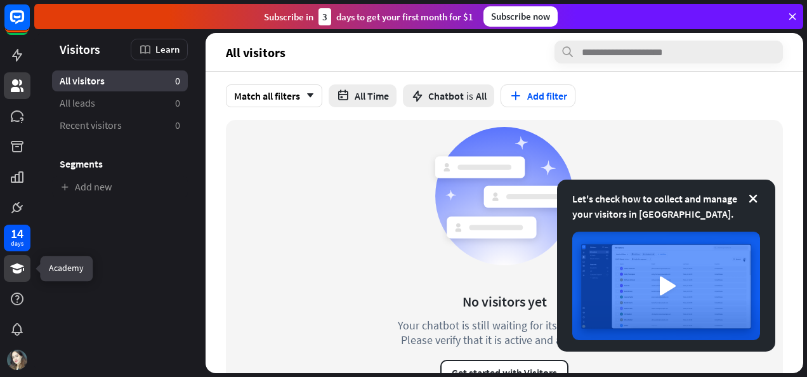 The image size is (807, 377). I want to click on button: Add filter, so click(538, 96).